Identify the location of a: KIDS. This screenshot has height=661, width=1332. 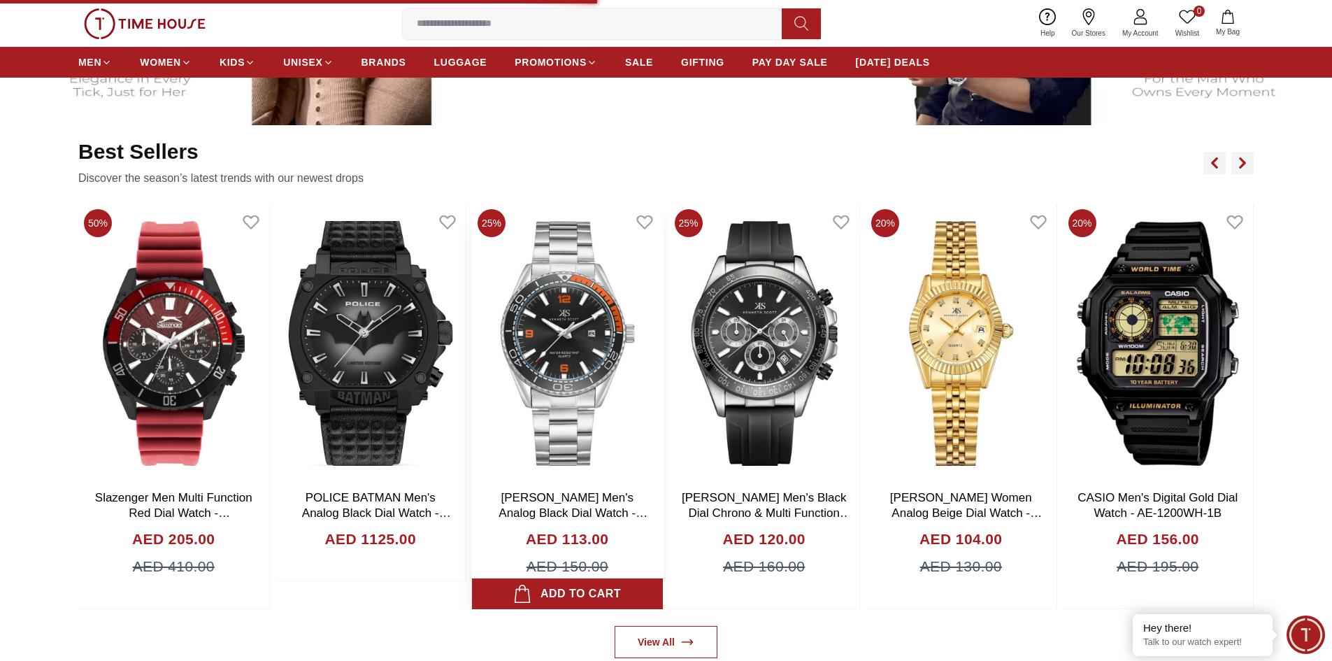
(237, 62).